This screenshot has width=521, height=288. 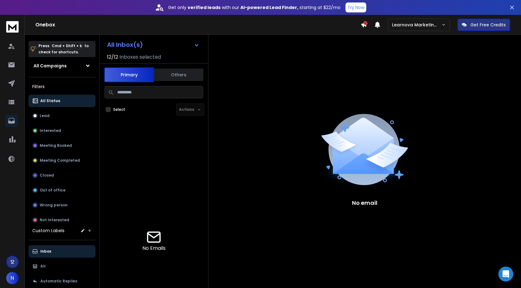 I want to click on button: Out of office, so click(x=62, y=190).